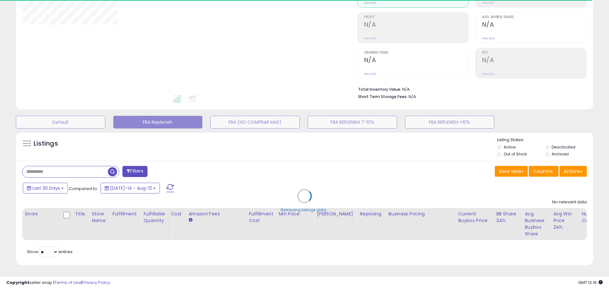 The height and width of the screenshot is (289, 609). What do you see at coordinates (590, 282) in the screenshot?
I see `span: 2025-09-12 12:19 GMT` at bounding box center [590, 282].